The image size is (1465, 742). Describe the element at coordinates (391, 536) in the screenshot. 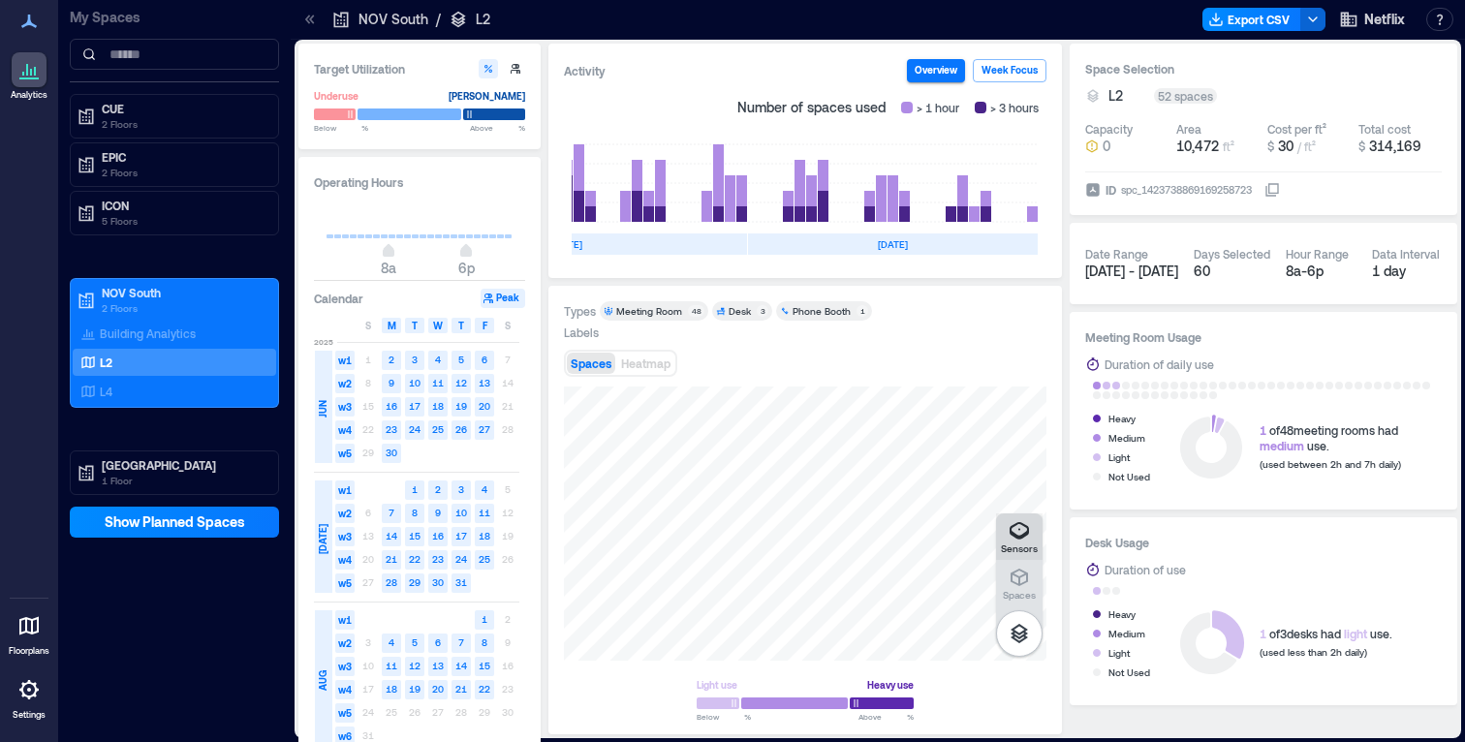

I see `text: 14` at that location.